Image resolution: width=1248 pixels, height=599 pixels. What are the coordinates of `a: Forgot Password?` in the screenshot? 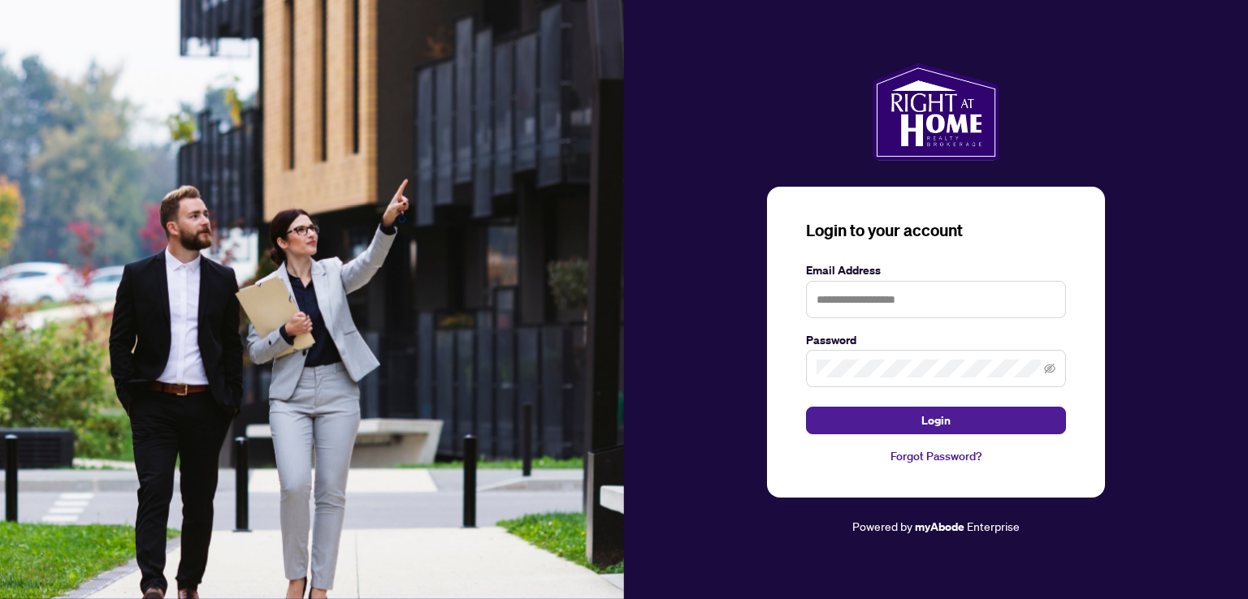 It's located at (936, 457).